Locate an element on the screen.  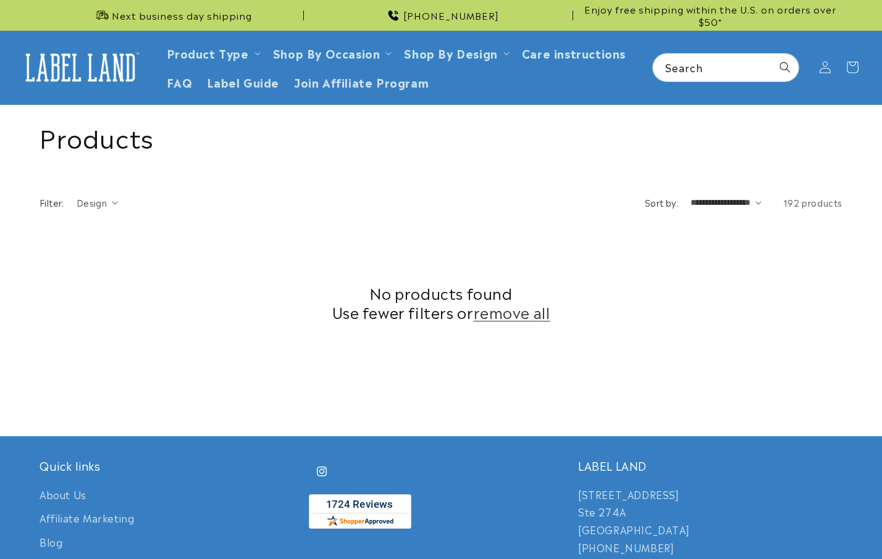
a: Label Land is located at coordinates (80, 67).